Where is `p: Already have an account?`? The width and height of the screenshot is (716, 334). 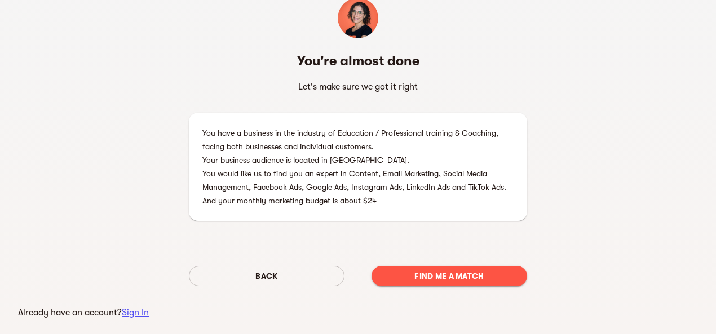
p: Already have an account? is located at coordinates (83, 313).